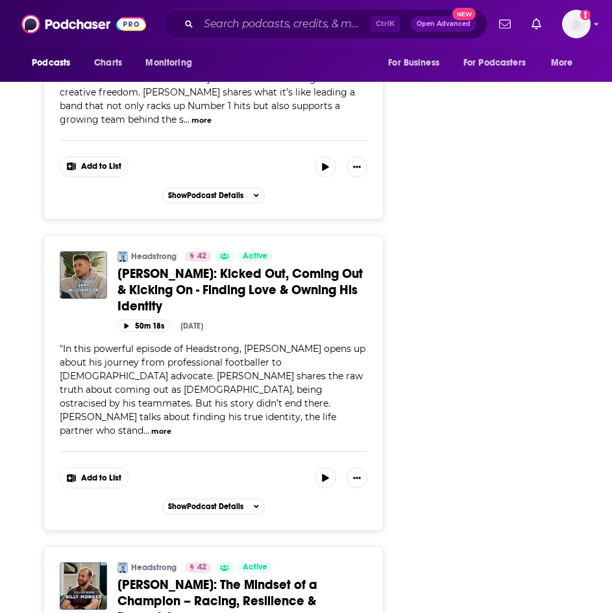  Describe the element at coordinates (108, 63) in the screenshot. I see `span: Charts` at that location.